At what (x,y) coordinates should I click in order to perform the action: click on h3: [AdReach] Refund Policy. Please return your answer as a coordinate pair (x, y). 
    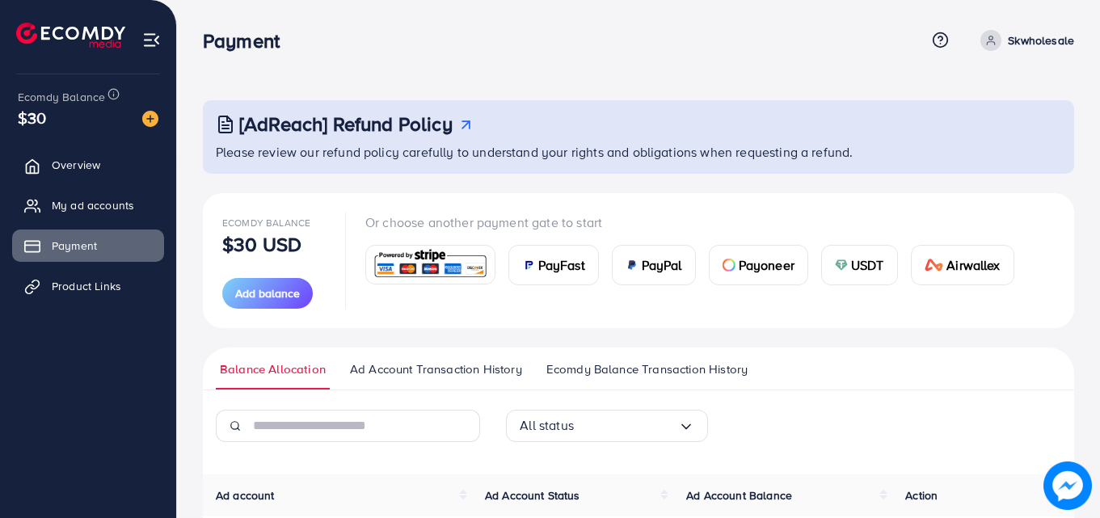
    Looking at the image, I should click on (346, 124).